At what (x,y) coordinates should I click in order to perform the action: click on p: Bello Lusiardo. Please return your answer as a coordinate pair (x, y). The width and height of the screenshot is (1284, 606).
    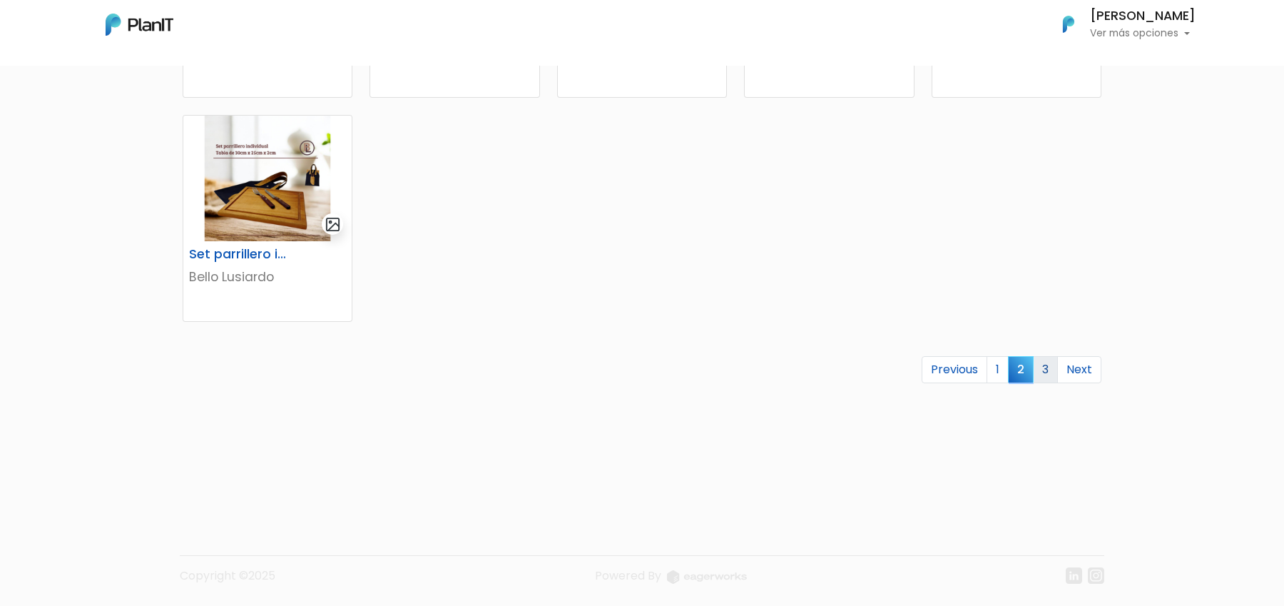
    Looking at the image, I should click on (268, 277).